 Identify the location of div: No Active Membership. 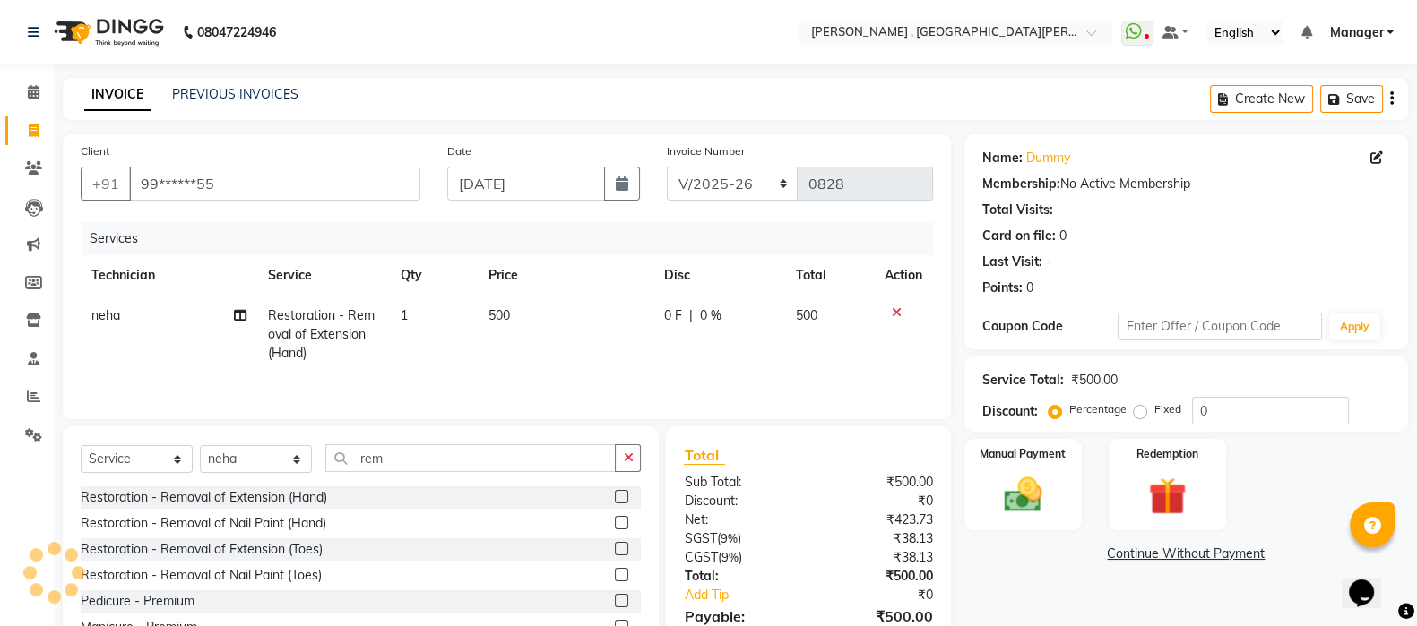
(1186, 184).